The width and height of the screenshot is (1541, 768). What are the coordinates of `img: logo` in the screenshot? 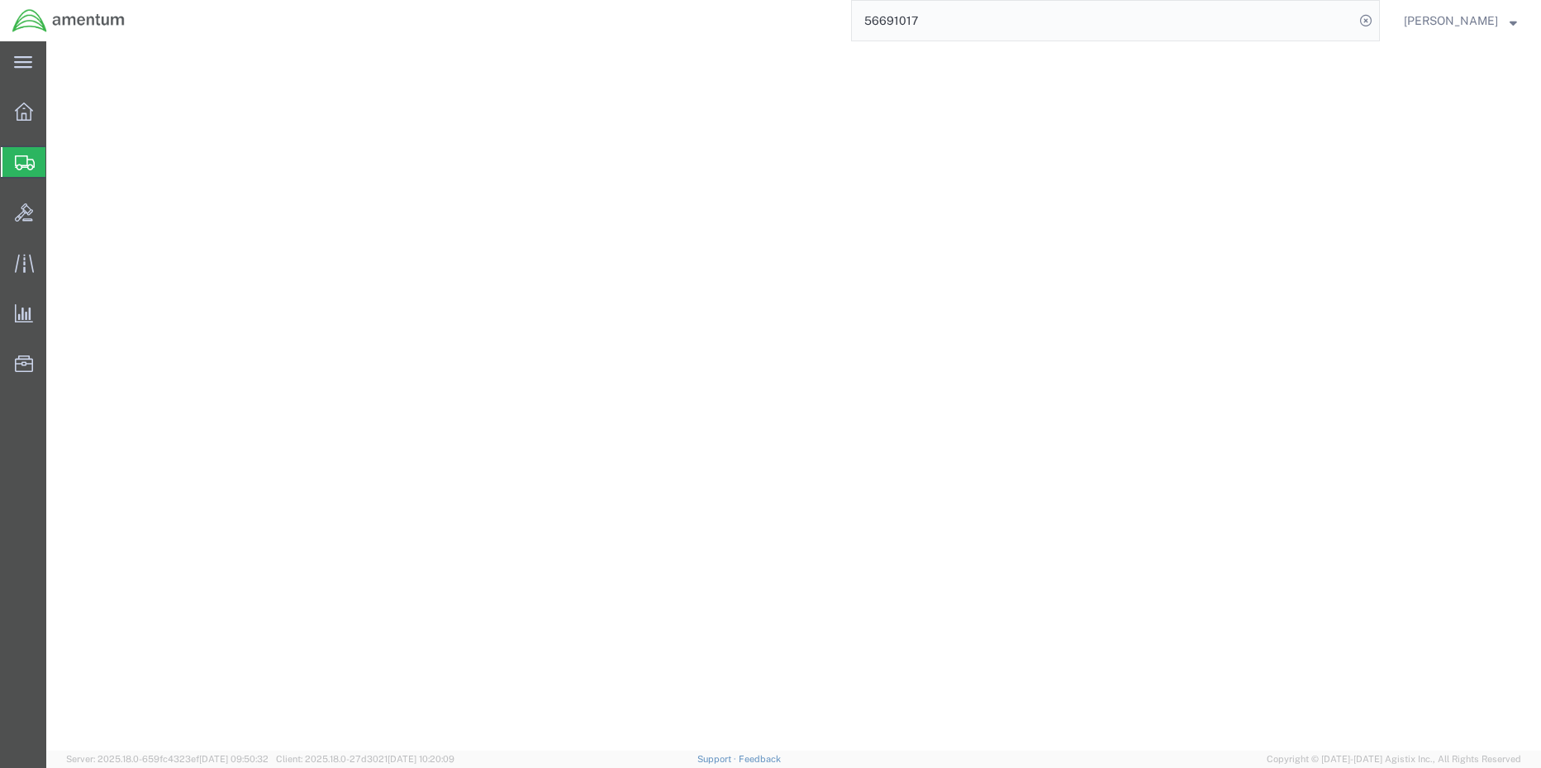 It's located at (69, 21).